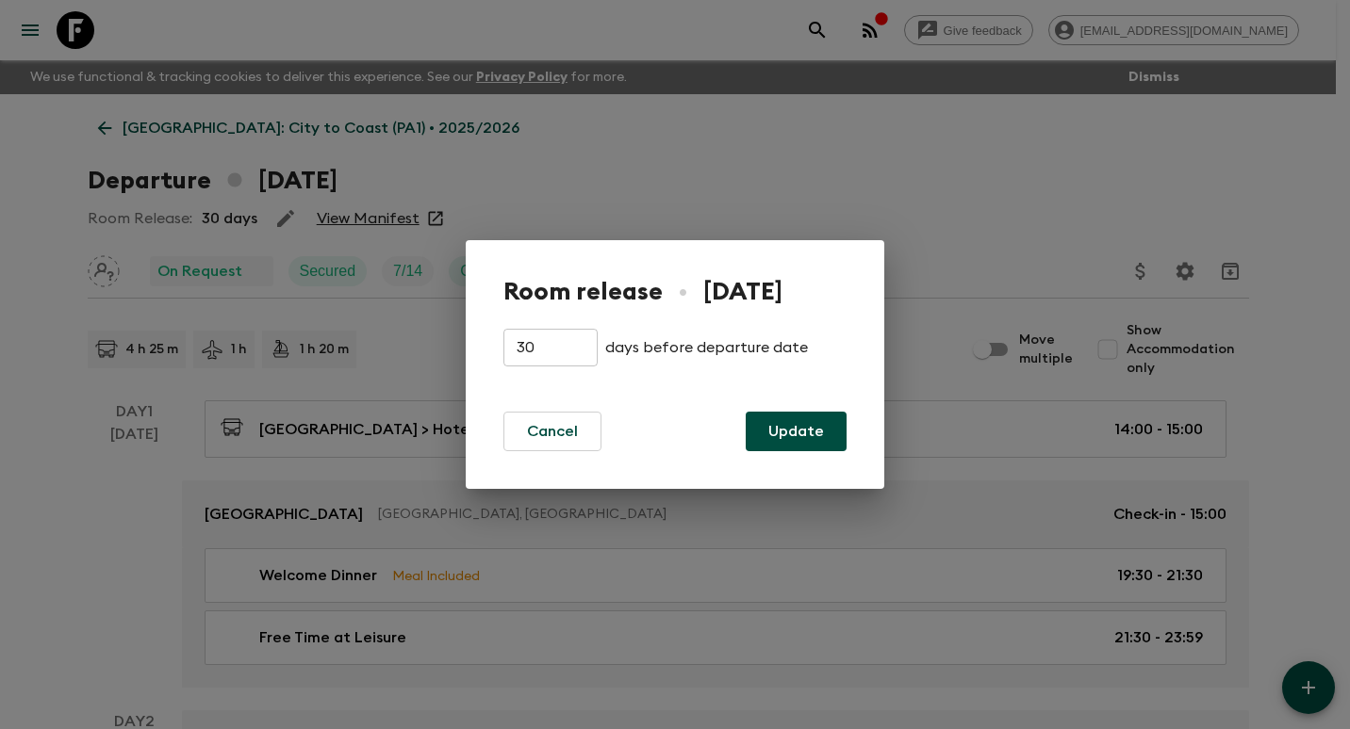 The height and width of the screenshot is (729, 1350). Describe the element at coordinates (552, 432) in the screenshot. I see `button: Cancel` at that location.